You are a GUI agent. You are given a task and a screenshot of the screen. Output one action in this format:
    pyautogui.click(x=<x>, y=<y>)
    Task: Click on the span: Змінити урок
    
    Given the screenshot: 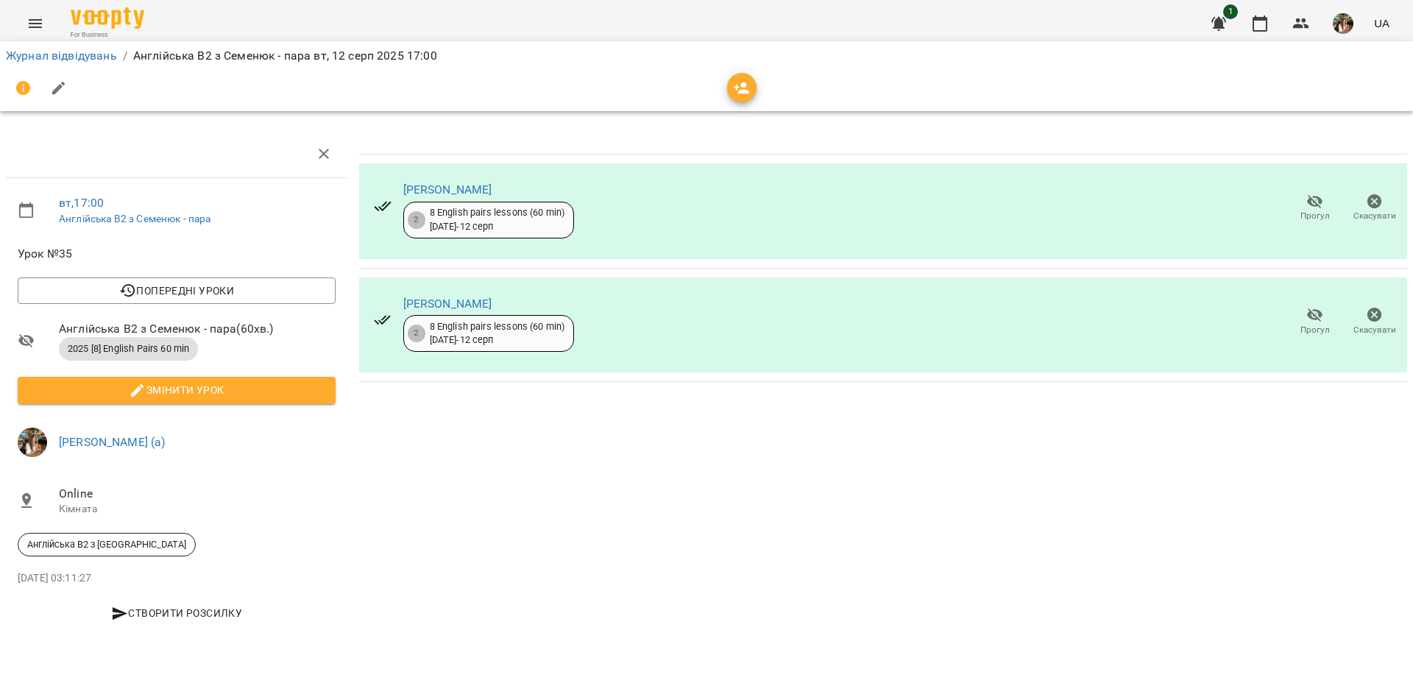 What is the action you would take?
    pyautogui.click(x=177, y=390)
    